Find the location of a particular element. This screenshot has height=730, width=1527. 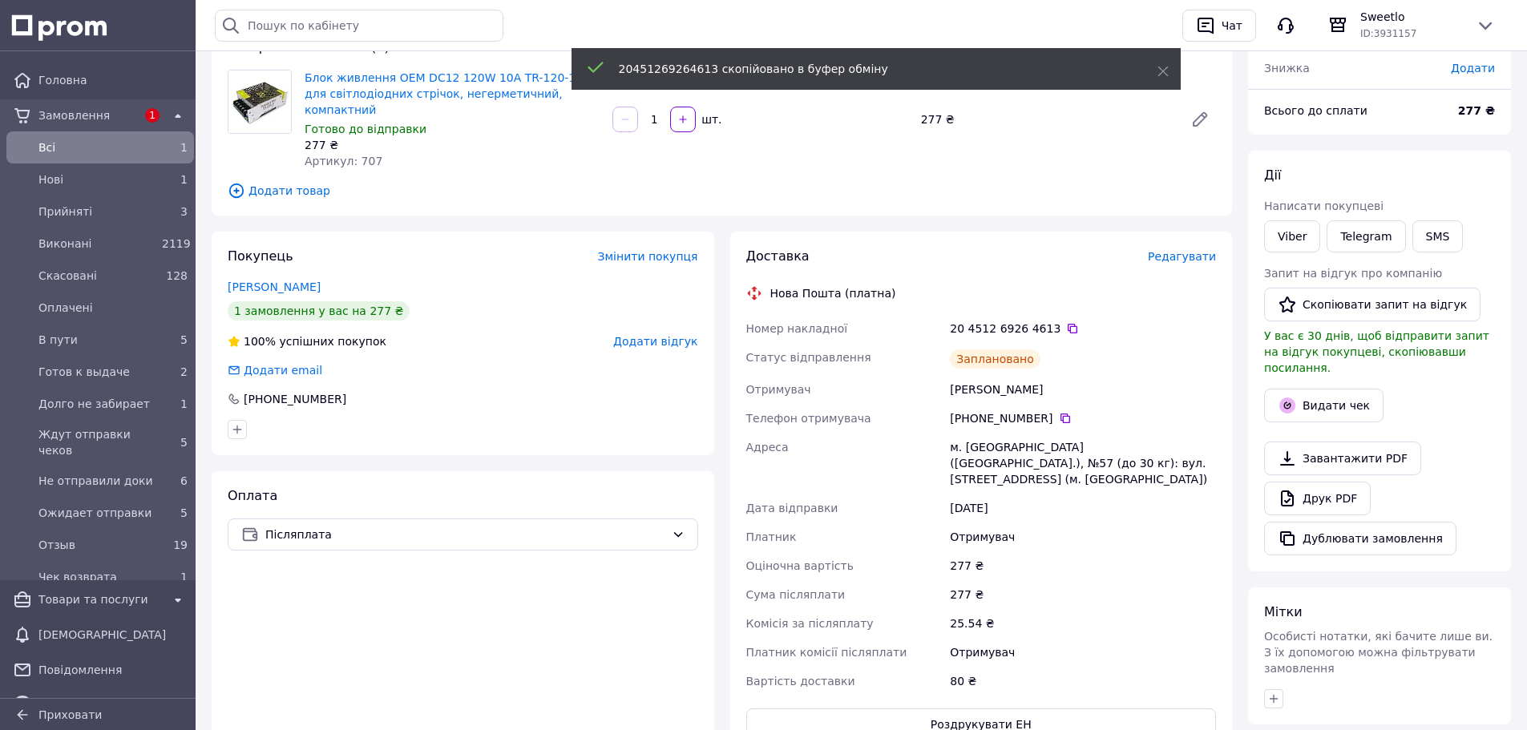

span: 6 is located at coordinates (184, 481).